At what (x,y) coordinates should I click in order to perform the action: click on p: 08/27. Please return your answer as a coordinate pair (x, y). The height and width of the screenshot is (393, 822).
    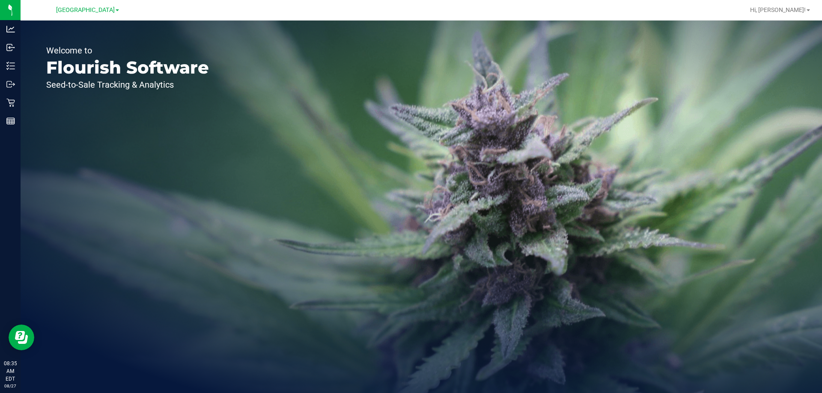
    Looking at the image, I should click on (10, 386).